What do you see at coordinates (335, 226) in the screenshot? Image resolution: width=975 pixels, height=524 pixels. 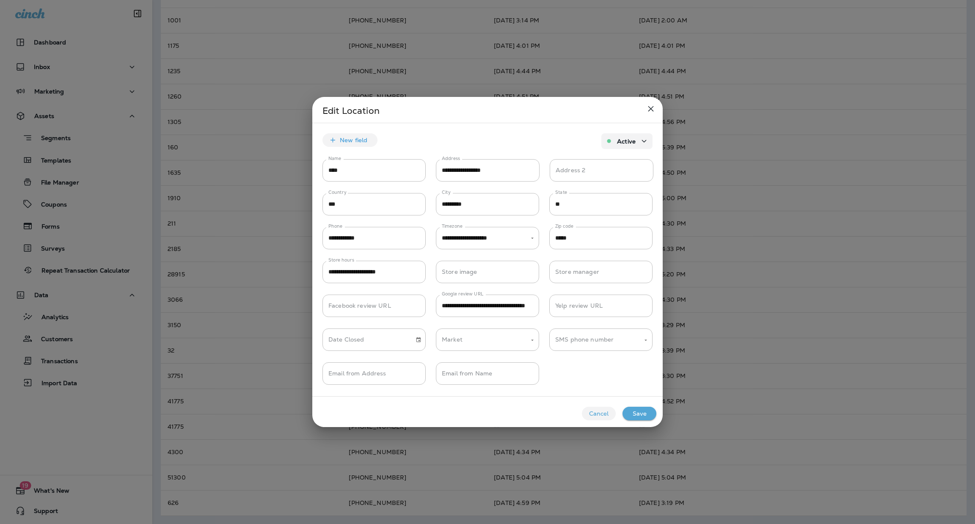 I see `label: Phone` at bounding box center [335, 226].